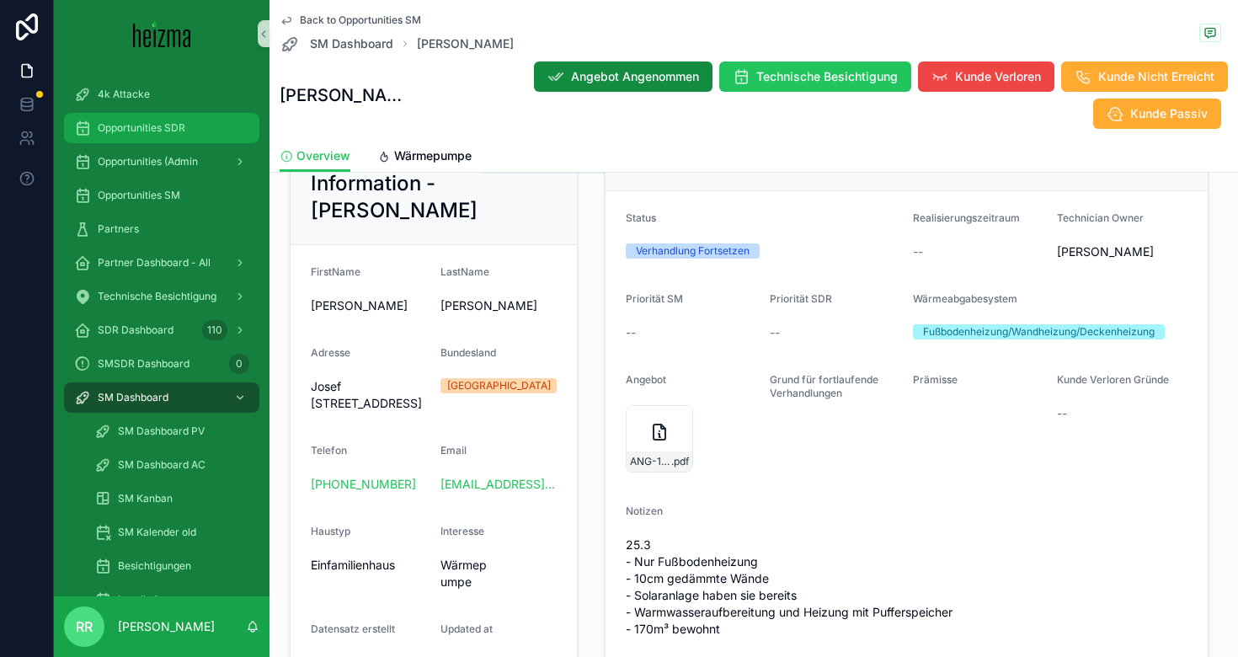 This screenshot has width=1238, height=657. What do you see at coordinates (468, 352) in the screenshot?
I see `span: Bundesland` at bounding box center [468, 352].